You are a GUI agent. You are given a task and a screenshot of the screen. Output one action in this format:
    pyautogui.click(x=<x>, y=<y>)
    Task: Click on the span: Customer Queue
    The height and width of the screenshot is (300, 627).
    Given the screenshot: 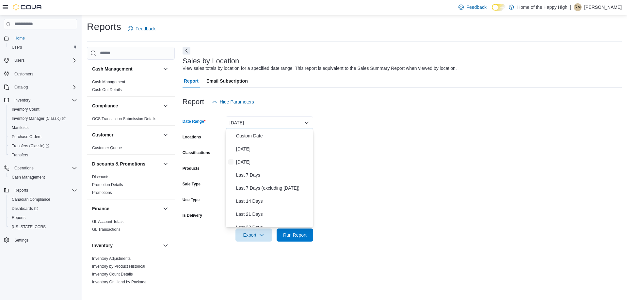 What is the action you would take?
    pyautogui.click(x=107, y=148)
    